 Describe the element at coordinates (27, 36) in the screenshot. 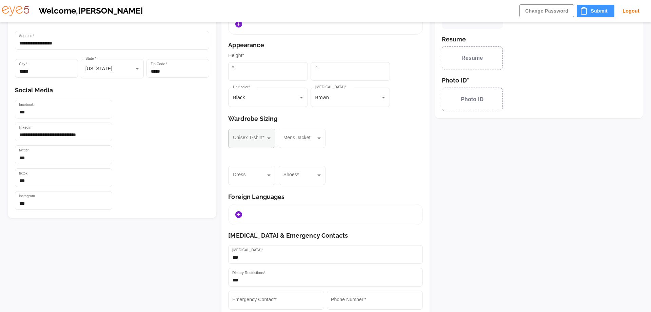

I see `label: Address` at that location.